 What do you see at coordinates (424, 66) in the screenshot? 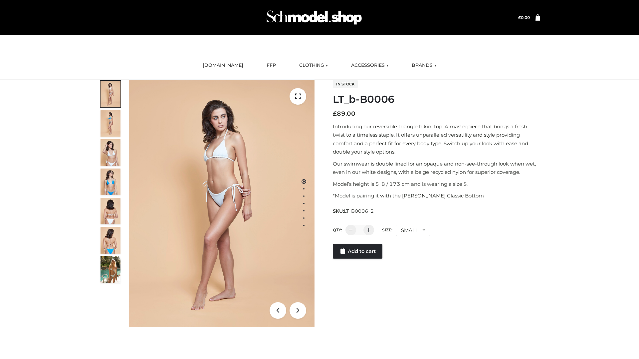
I see `a: BRANDS` at bounding box center [424, 66].